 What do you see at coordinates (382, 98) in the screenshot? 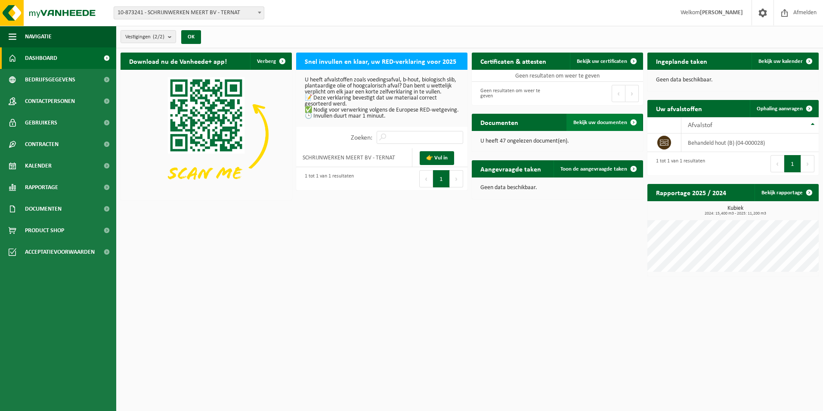
I see `p: U heeft afvalstoffen zoals voedingsafval, b-hout, biologisch slib, plantaardige olie of hoogcalor...` at bounding box center [382, 98].